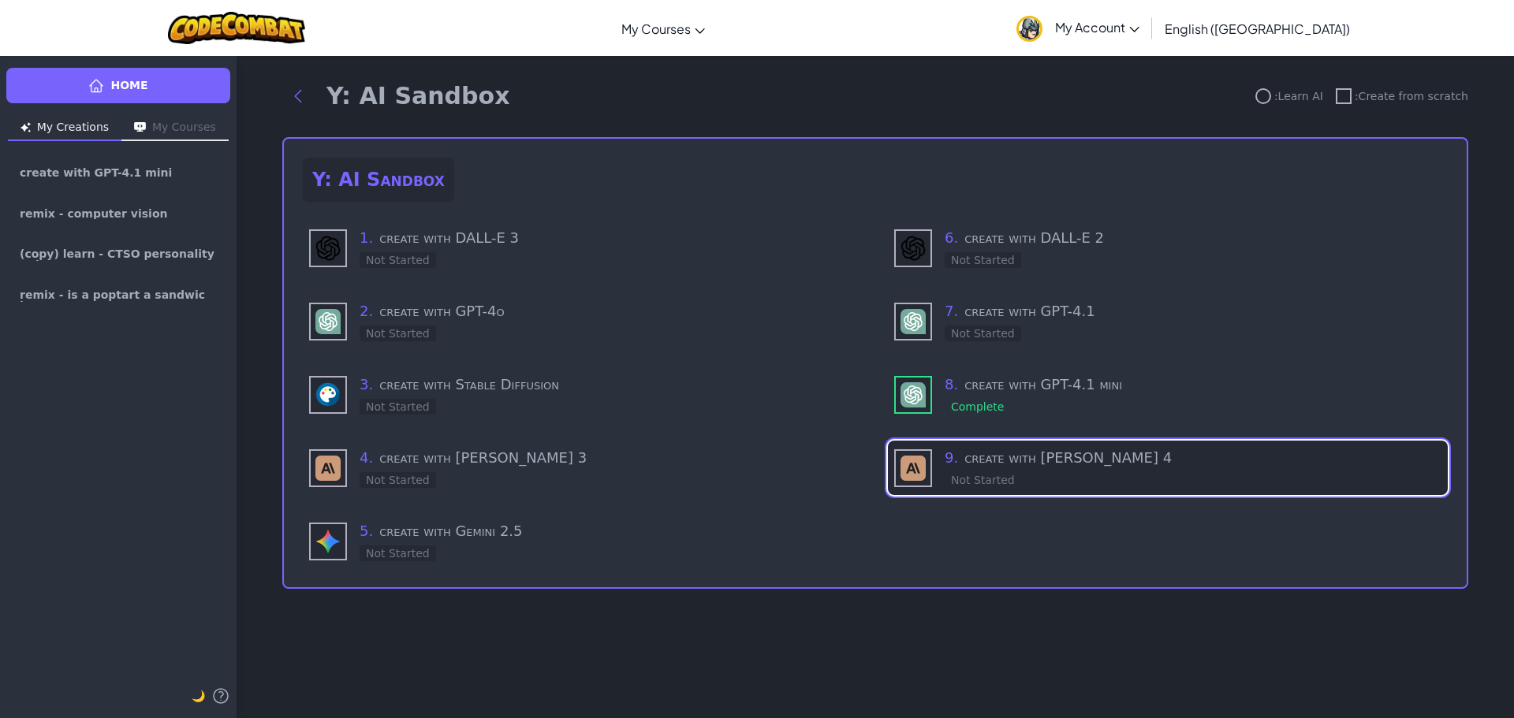  Describe the element at coordinates (118, 255) in the screenshot. I see `span: (copy) learn - CTSO personality quiz` at that location.